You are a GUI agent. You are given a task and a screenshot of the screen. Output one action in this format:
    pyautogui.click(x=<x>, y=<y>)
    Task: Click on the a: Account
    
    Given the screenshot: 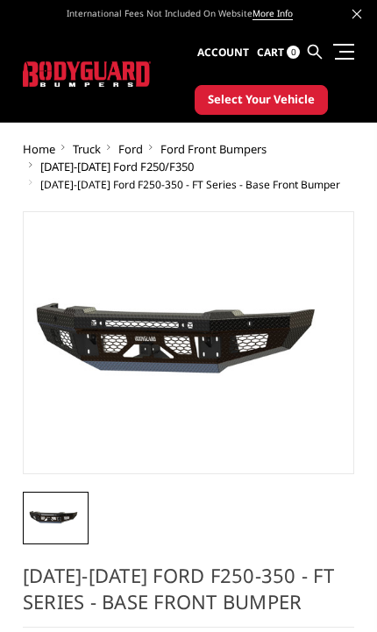 What is the action you would take?
    pyautogui.click(x=222, y=53)
    